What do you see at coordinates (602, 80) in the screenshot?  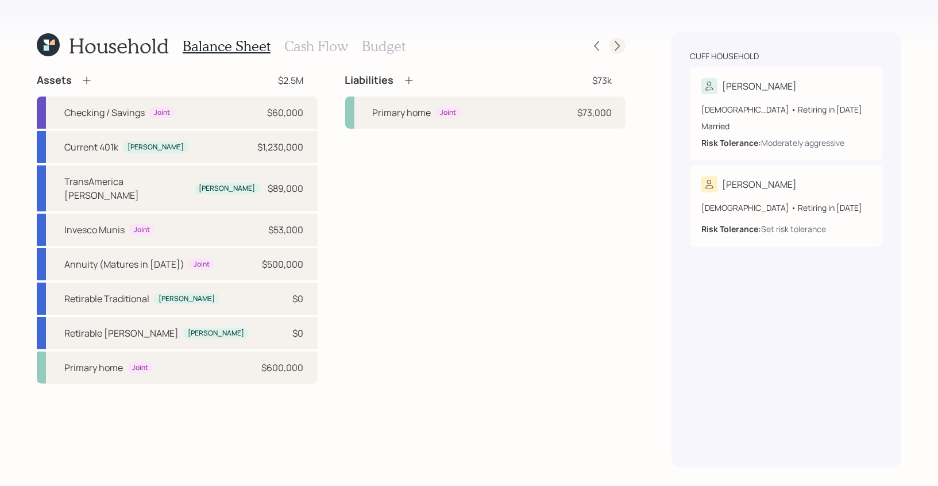 I see `div: $73k` at bounding box center [602, 80].